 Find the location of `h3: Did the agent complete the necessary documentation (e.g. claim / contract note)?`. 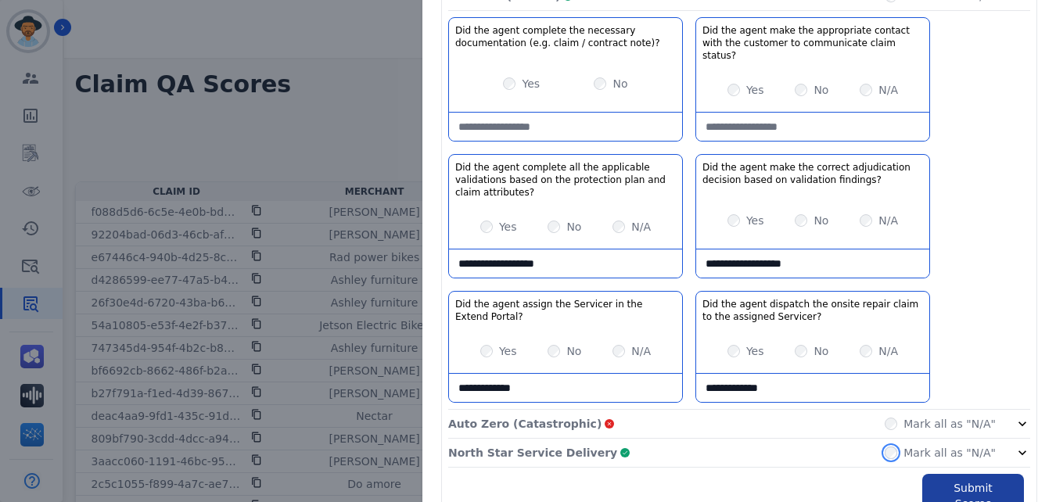

h3: Did the agent complete the necessary documentation (e.g. claim / contract note)? is located at coordinates (566, 37).